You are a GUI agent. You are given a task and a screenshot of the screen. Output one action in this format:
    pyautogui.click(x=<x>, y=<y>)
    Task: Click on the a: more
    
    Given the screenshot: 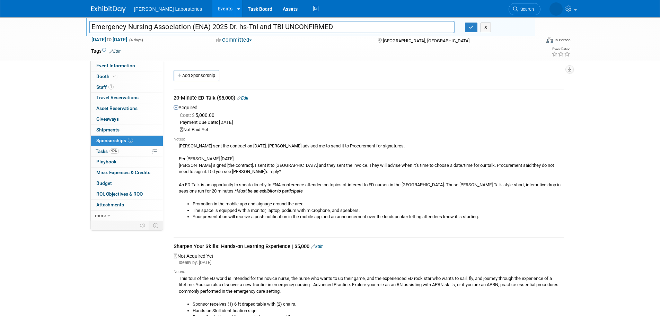 What is the action you would take?
    pyautogui.click(x=127, y=215)
    